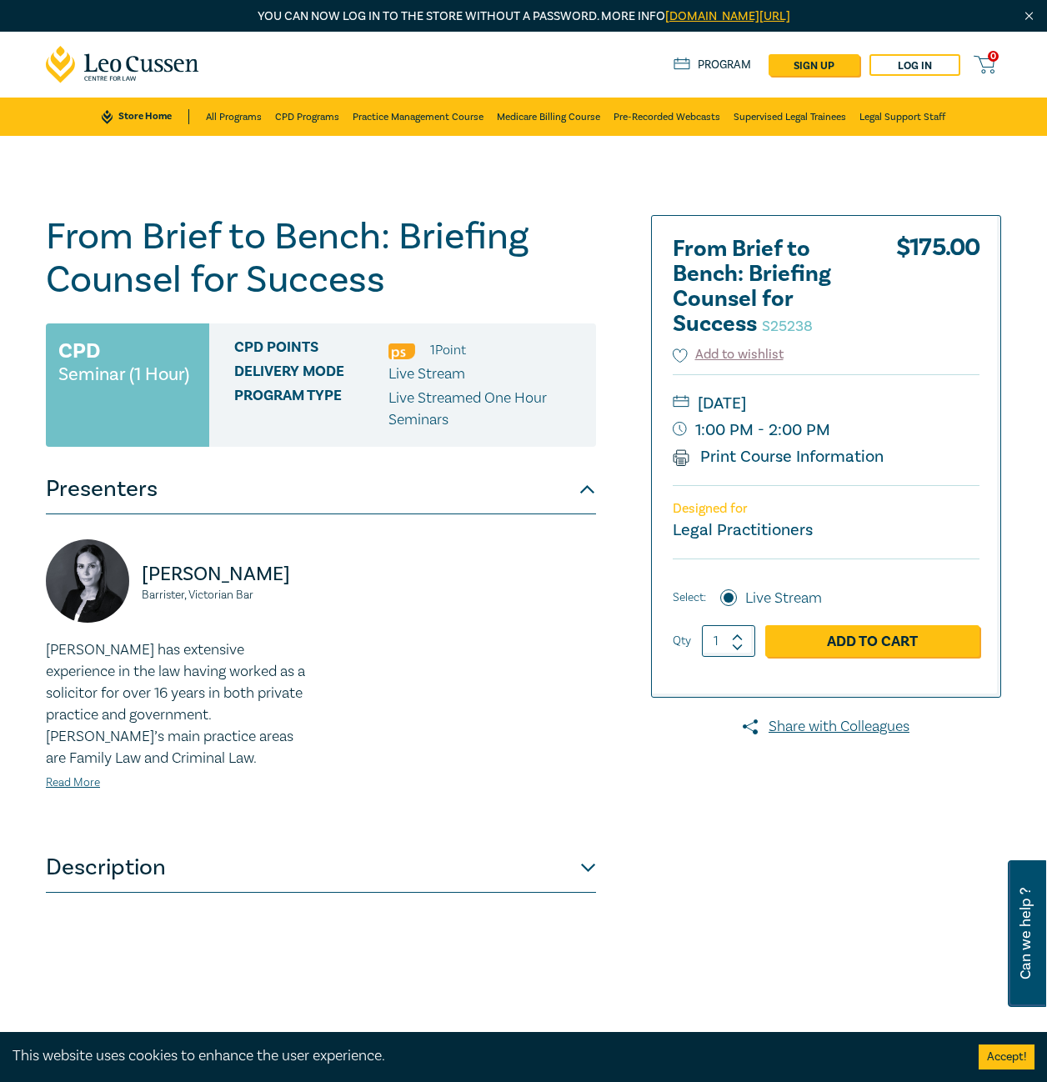 The width and height of the screenshot is (1047, 1082). What do you see at coordinates (728, 354) in the screenshot?
I see `button: Add to wishlist` at bounding box center [728, 354].